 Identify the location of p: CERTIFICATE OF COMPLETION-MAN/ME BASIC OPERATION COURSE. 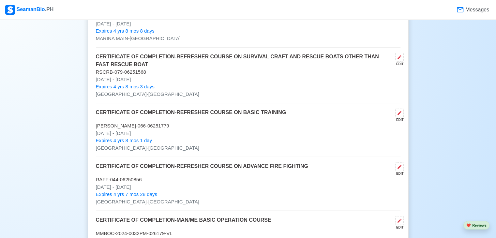
(184, 223).